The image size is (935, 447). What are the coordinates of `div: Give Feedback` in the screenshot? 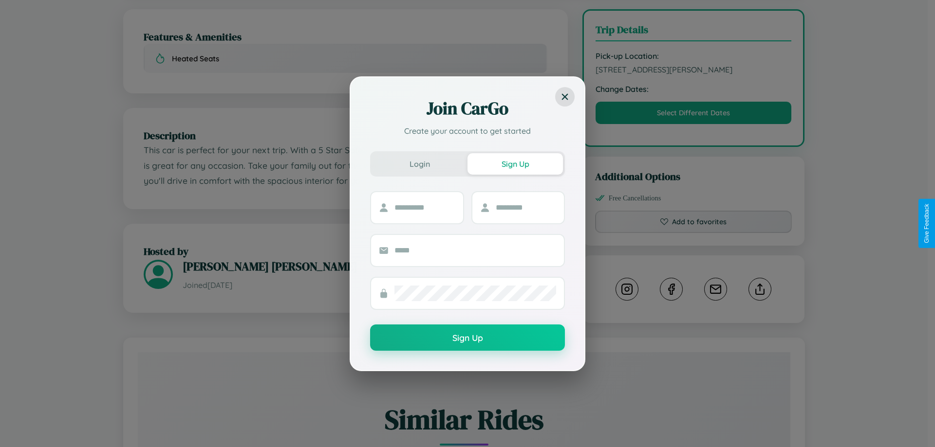 It's located at (927, 223).